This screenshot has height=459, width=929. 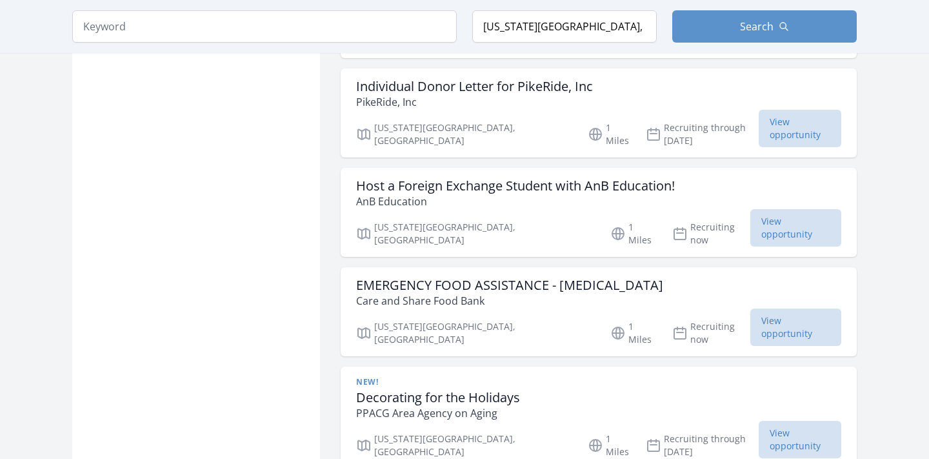 What do you see at coordinates (265, 26) in the screenshot?
I see `input: Keyword` at bounding box center [265, 26].